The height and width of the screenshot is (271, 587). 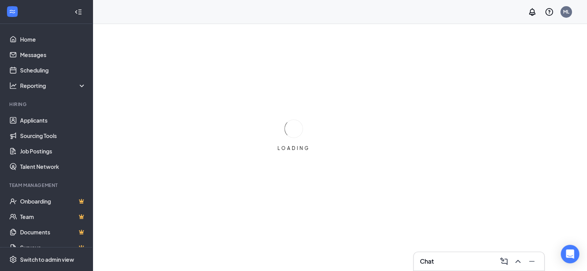 What do you see at coordinates (47, 260) in the screenshot?
I see `div: Switch to admin view` at bounding box center [47, 260].